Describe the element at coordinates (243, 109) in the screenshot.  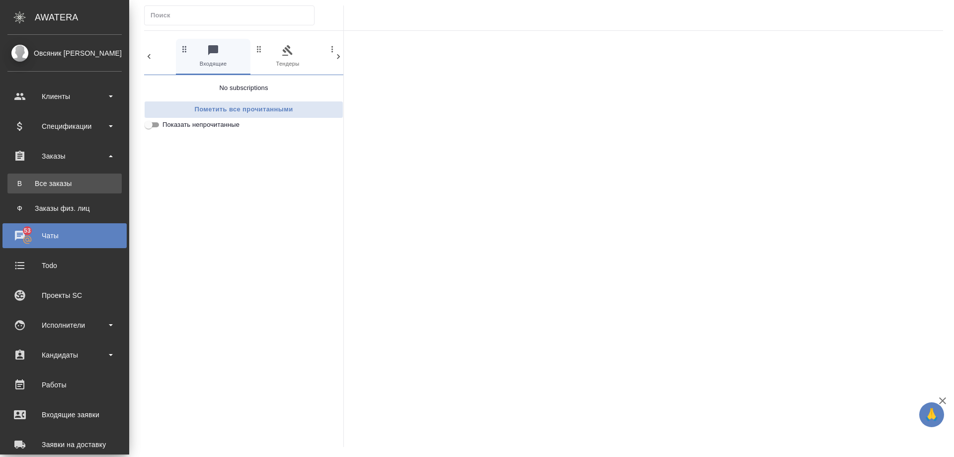
I see `span: Пометить все прочитанными` at that location.